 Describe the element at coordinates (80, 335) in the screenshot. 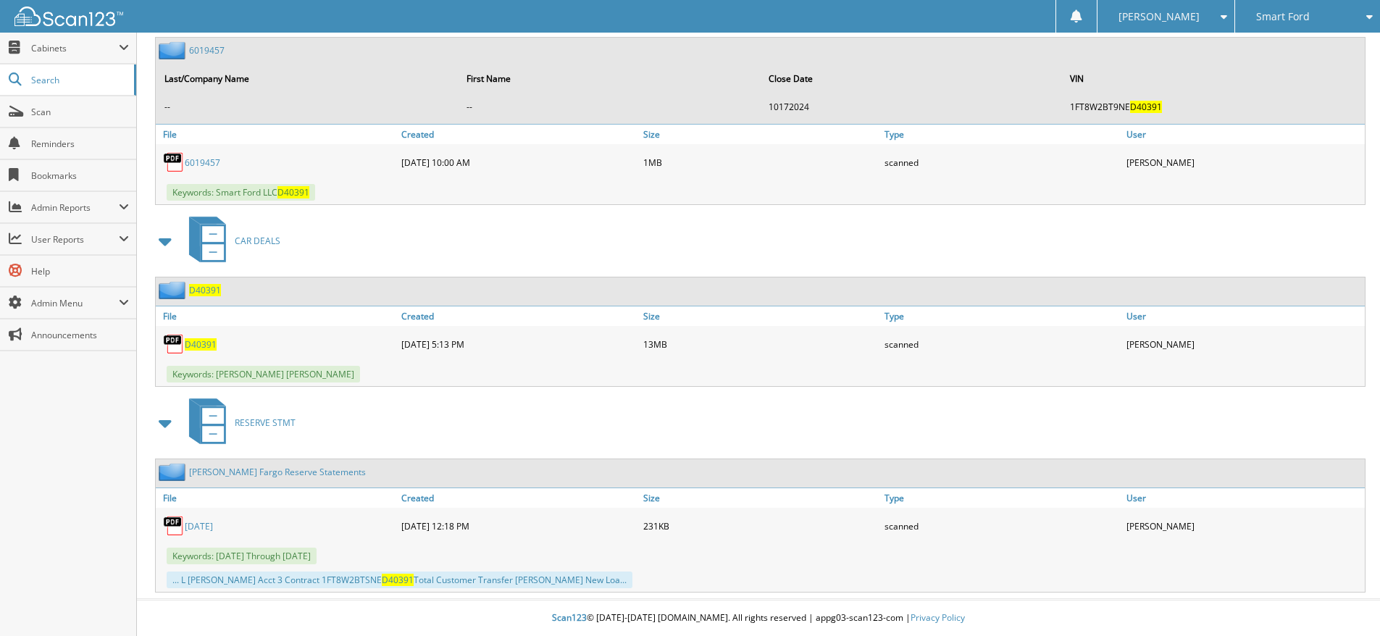

I see `span: Announcements` at that location.